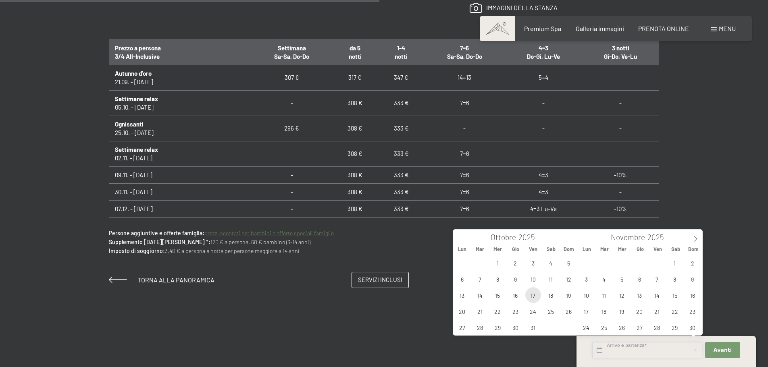  I want to click on span: Ottobre 28, 2025, so click(480, 327).